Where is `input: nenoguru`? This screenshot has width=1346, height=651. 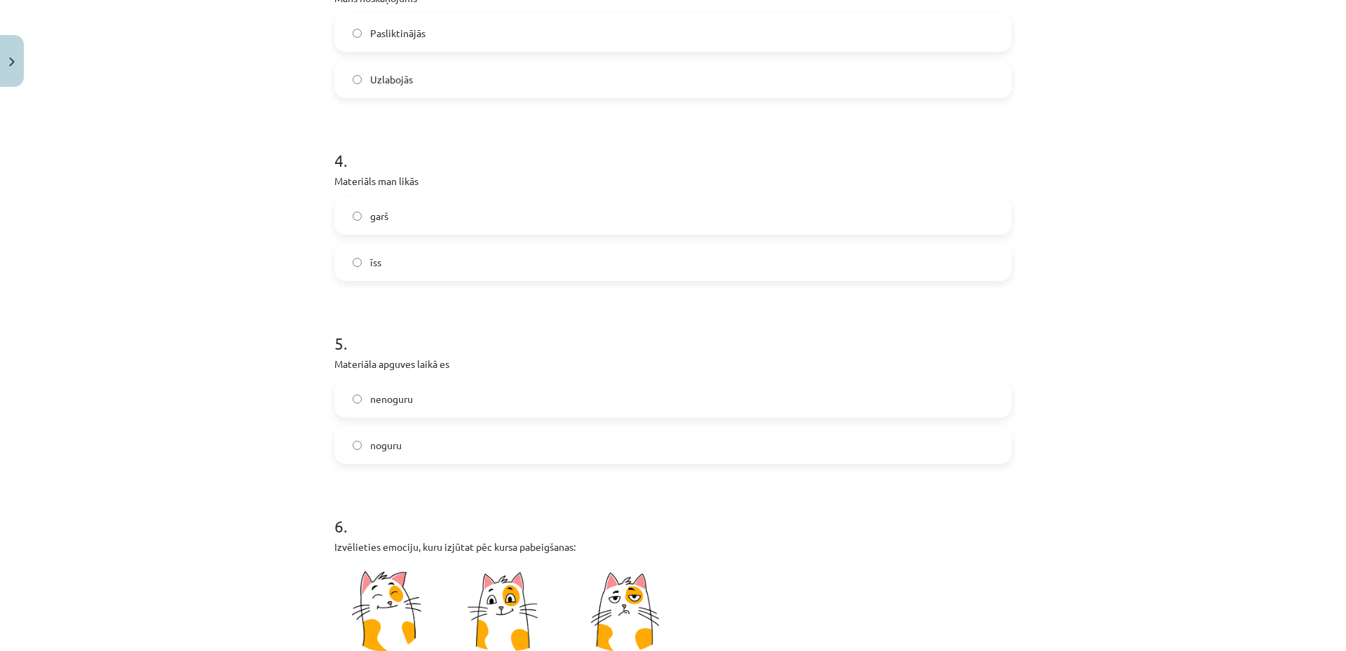
input: nenoguru is located at coordinates (357, 399).